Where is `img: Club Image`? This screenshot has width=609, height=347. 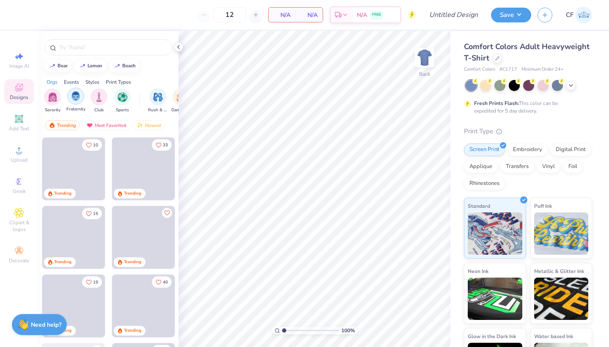
img: Club Image is located at coordinates (99, 97).